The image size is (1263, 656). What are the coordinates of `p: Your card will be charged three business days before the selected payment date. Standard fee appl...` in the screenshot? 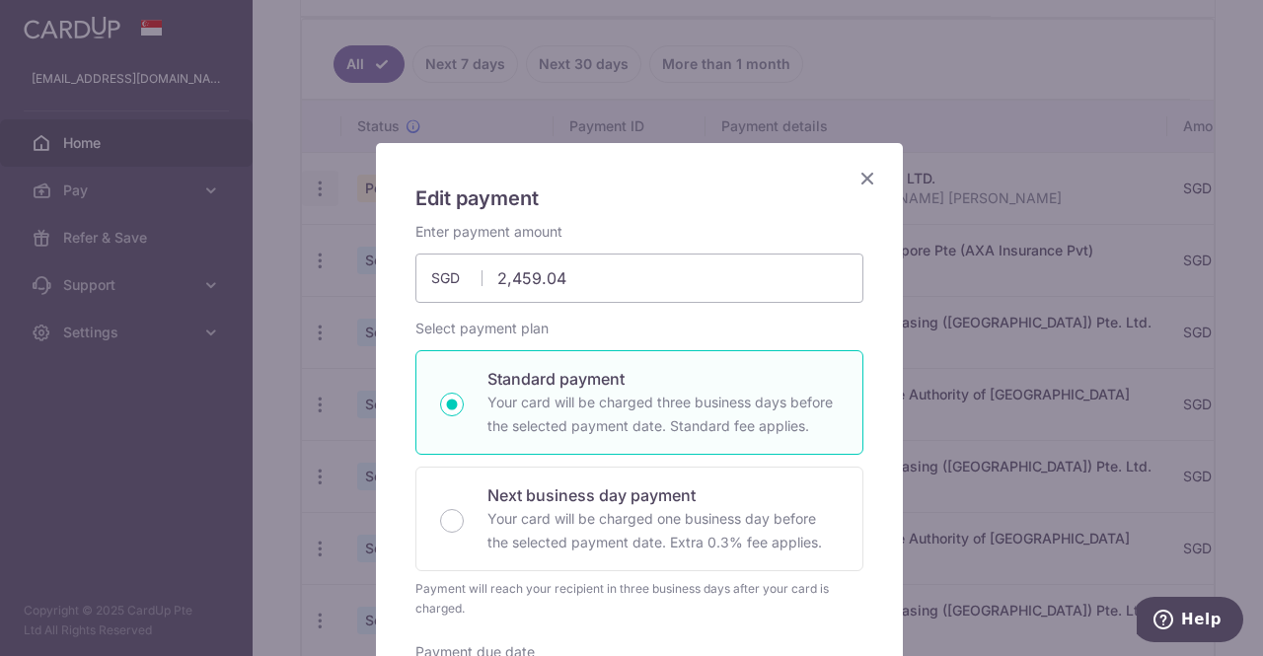 It's located at (663, 415).